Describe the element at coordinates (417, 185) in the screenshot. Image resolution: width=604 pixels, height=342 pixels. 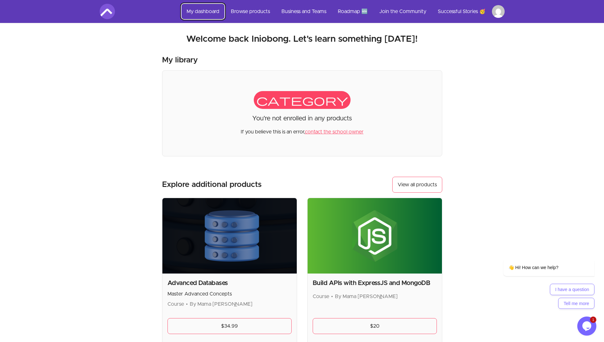
I see `button: View all products` at that location.